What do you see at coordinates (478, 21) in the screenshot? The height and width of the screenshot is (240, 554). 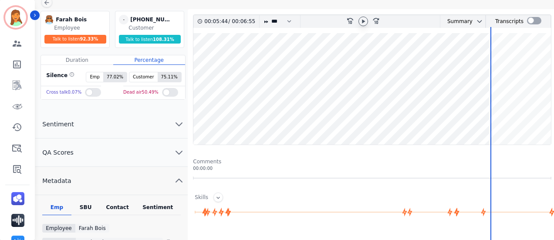 I see `button: chevron down` at bounding box center [478, 21].